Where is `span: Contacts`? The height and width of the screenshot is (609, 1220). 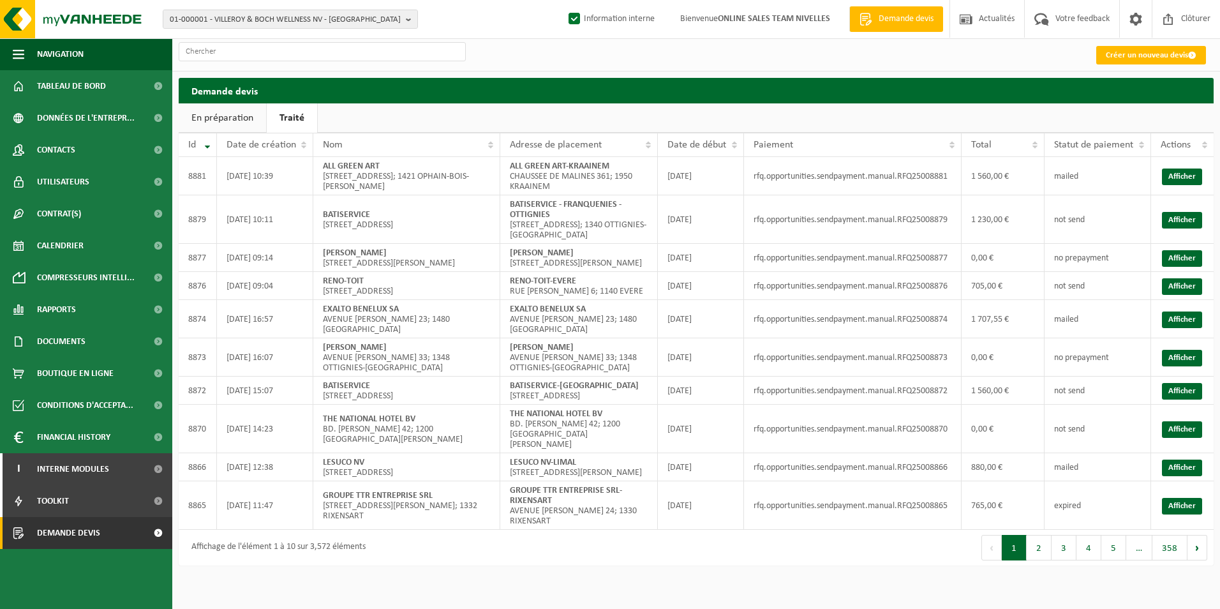
span: Contacts is located at coordinates (56, 150).